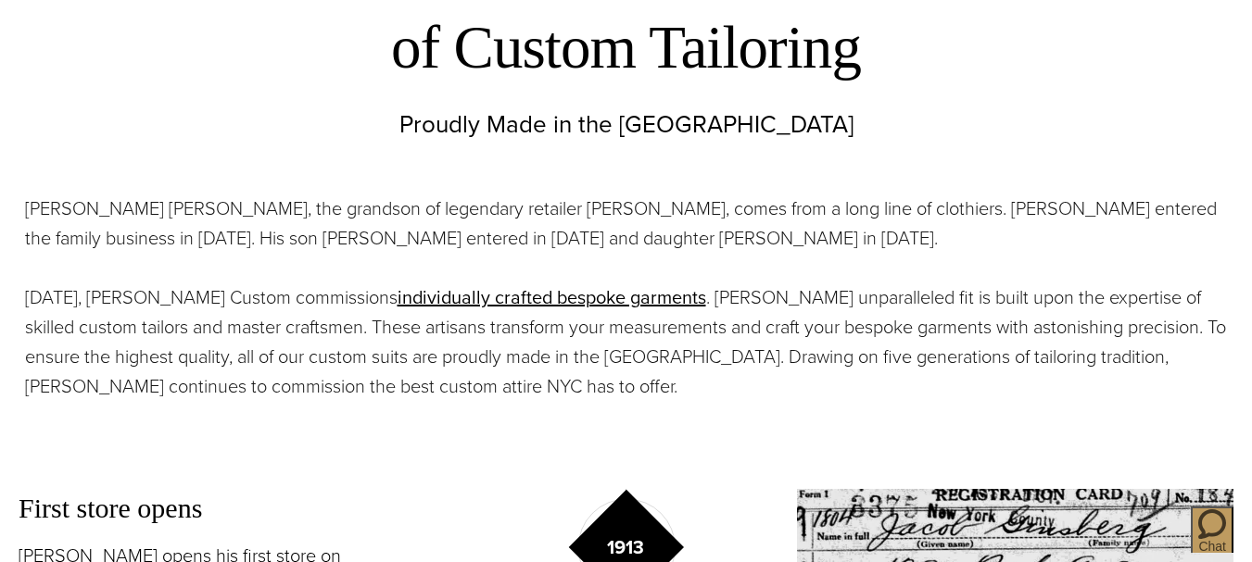 Image resolution: width=1252 pixels, height=562 pixels. I want to click on span: Chat, so click(78, 40).